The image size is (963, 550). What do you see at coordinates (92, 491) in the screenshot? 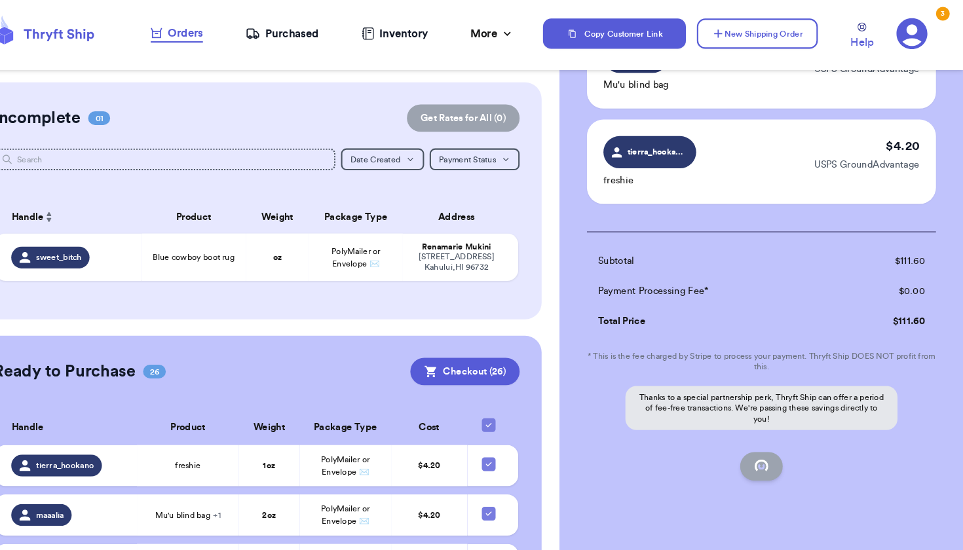
I see `span: maaalia` at bounding box center [92, 491].